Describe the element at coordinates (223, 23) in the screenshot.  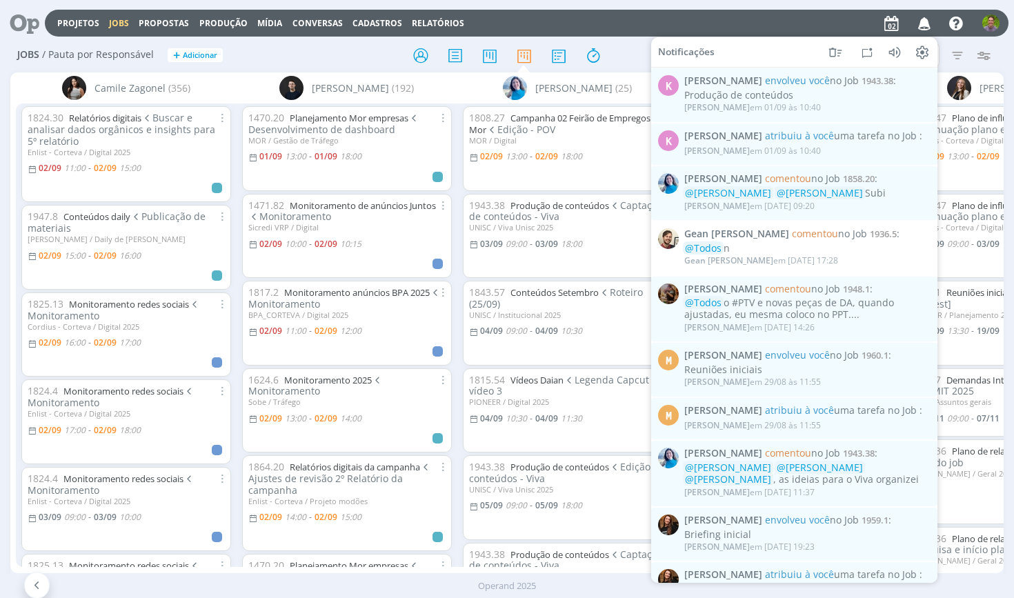
I see `a: Produção` at that location.